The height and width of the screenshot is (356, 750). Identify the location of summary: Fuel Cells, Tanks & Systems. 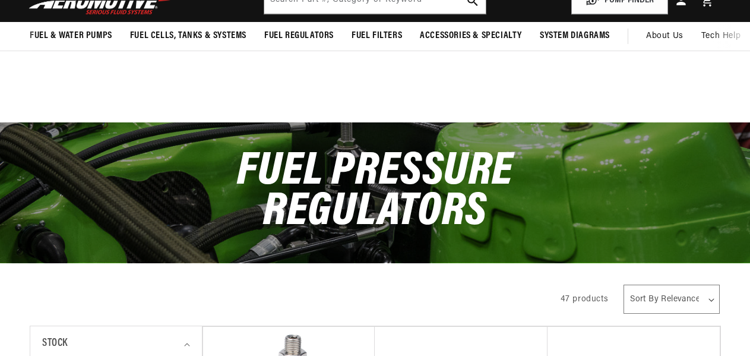
(188, 36).